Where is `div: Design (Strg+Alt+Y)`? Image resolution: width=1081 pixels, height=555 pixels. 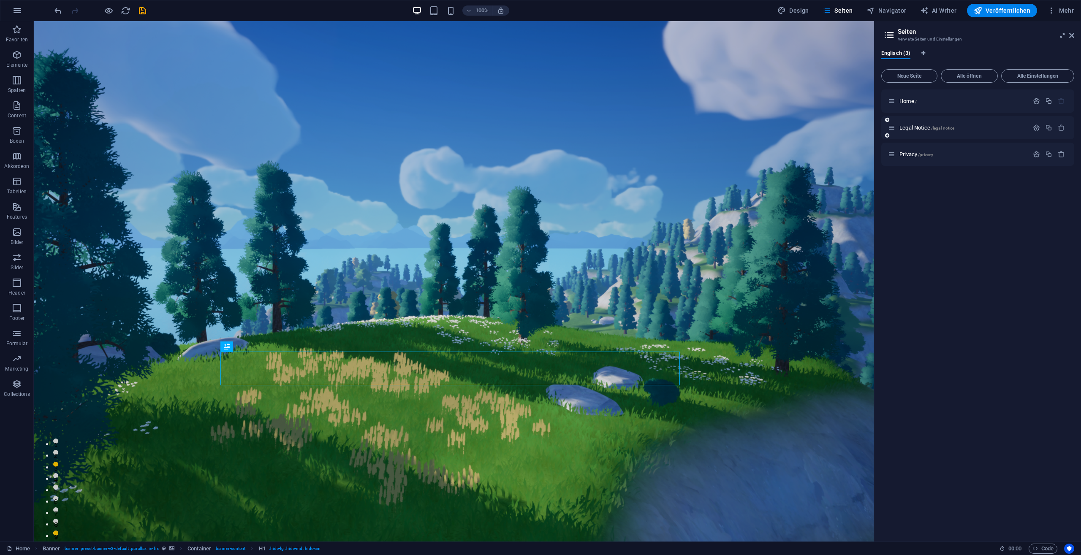
div: Design (Strg+Alt+Y) is located at coordinates (793, 11).